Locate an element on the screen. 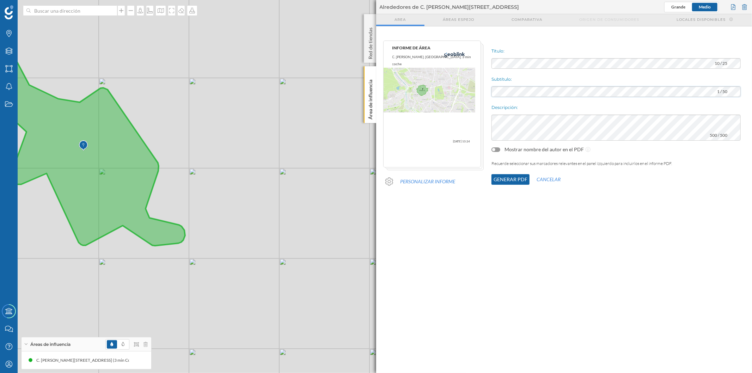  span: 10 / 25 is located at coordinates (721, 63).